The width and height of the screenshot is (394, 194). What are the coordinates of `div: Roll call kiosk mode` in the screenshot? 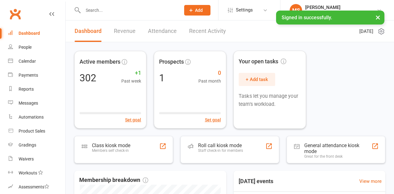 It's located at (221, 145).